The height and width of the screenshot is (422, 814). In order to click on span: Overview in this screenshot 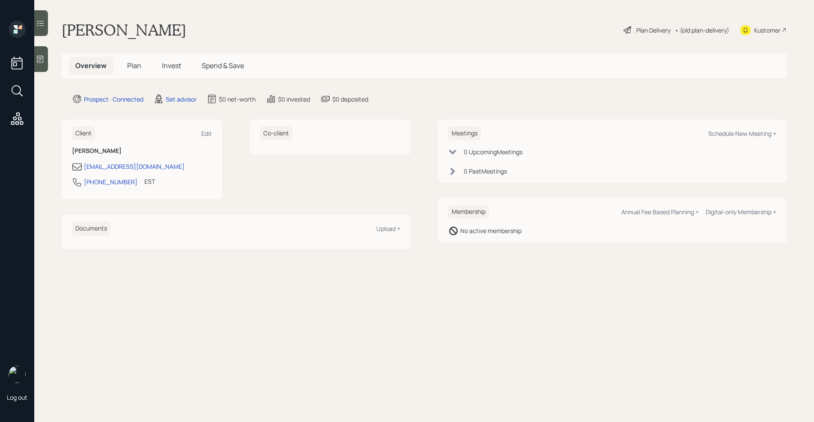, I will do `click(91, 65)`.